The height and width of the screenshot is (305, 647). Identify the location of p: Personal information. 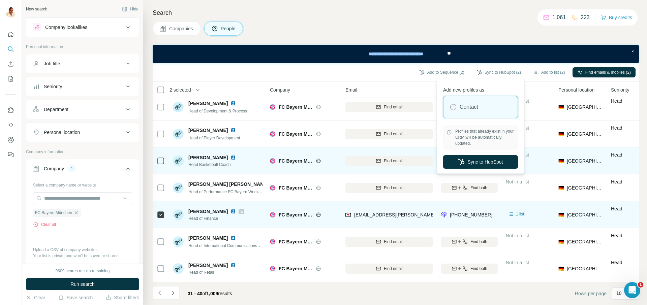
(83, 47).